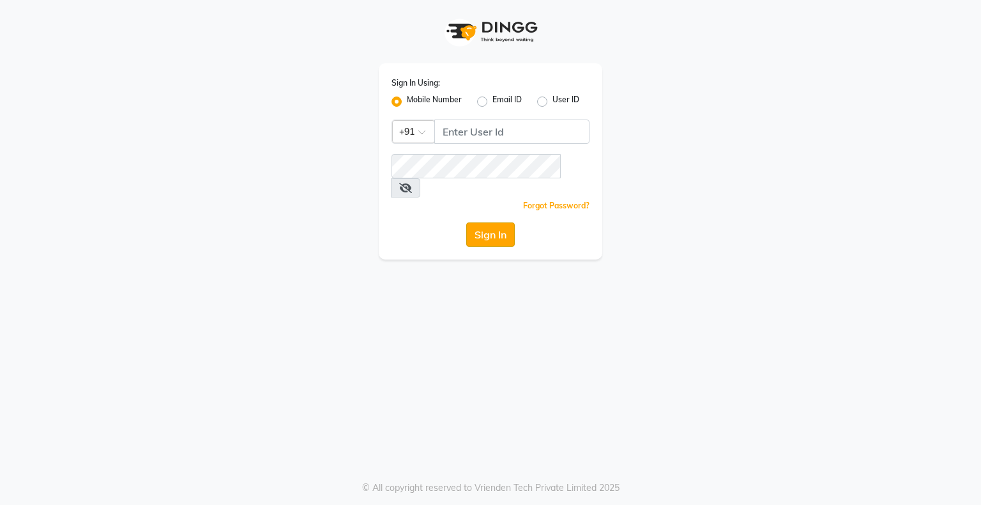 The height and width of the screenshot is (505, 981). I want to click on label: Email ID, so click(507, 102).